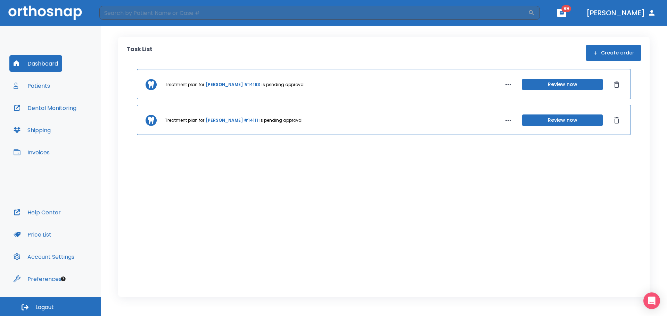  Describe the element at coordinates (37, 212) in the screenshot. I see `button: Help Center` at that location.